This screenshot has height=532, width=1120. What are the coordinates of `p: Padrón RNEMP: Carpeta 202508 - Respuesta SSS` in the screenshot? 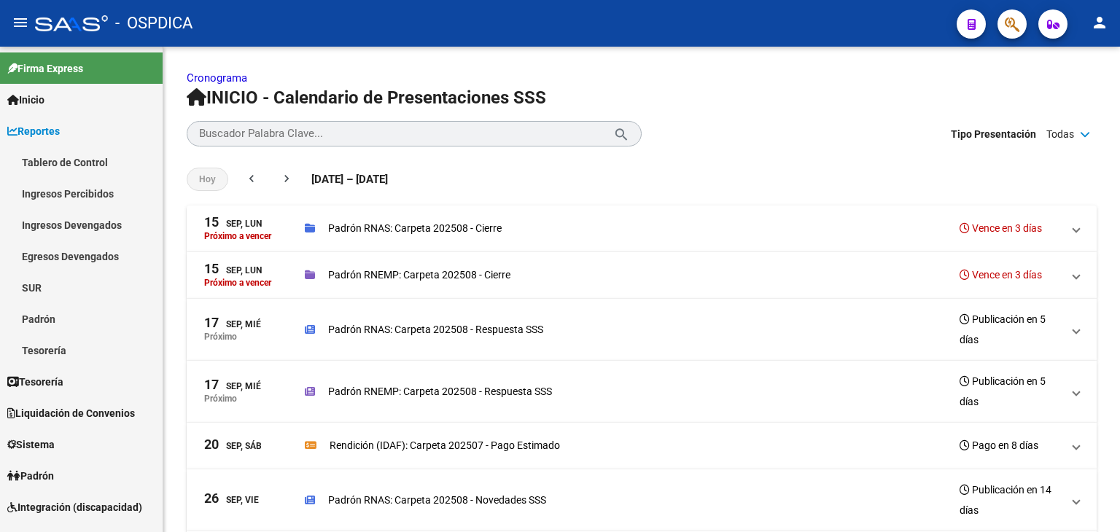 It's located at (440, 391).